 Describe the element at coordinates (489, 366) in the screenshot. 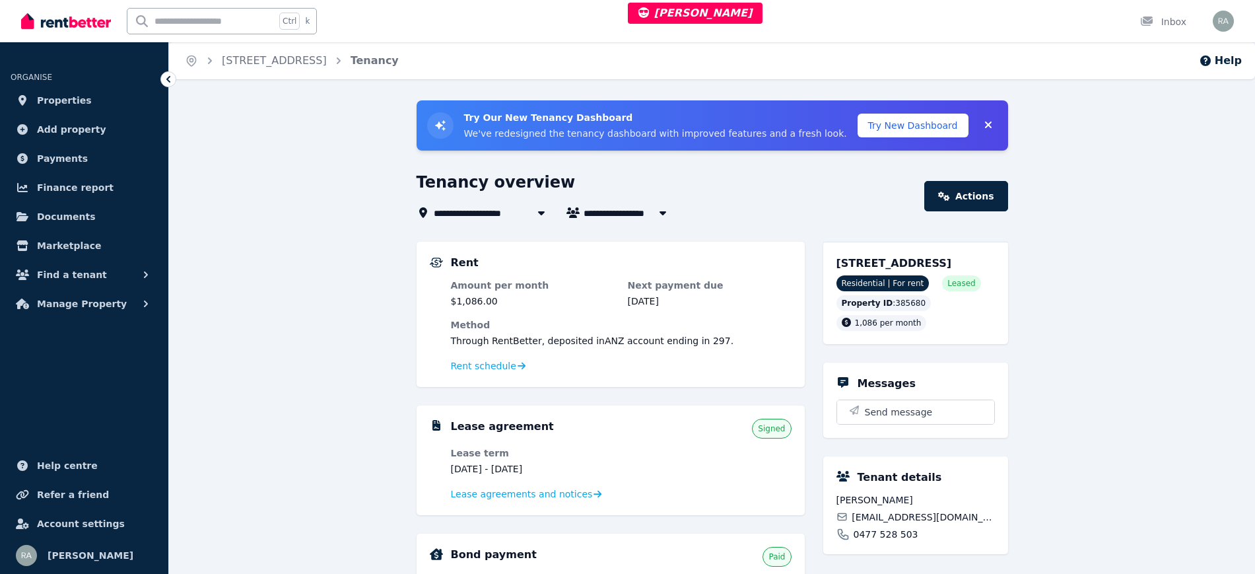

I see `a: Rent schedule` at that location.